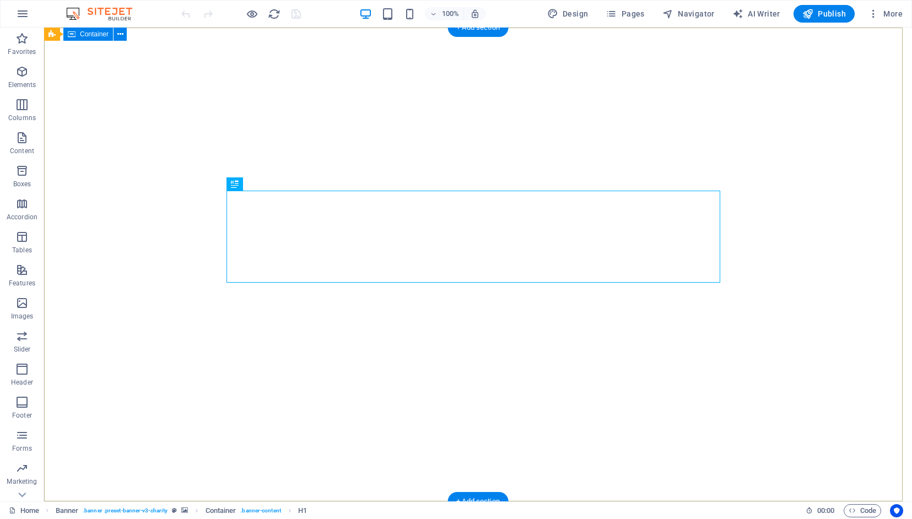 Image resolution: width=912 pixels, height=519 pixels. What do you see at coordinates (444, 14) in the screenshot?
I see `button: 100%` at bounding box center [444, 14].